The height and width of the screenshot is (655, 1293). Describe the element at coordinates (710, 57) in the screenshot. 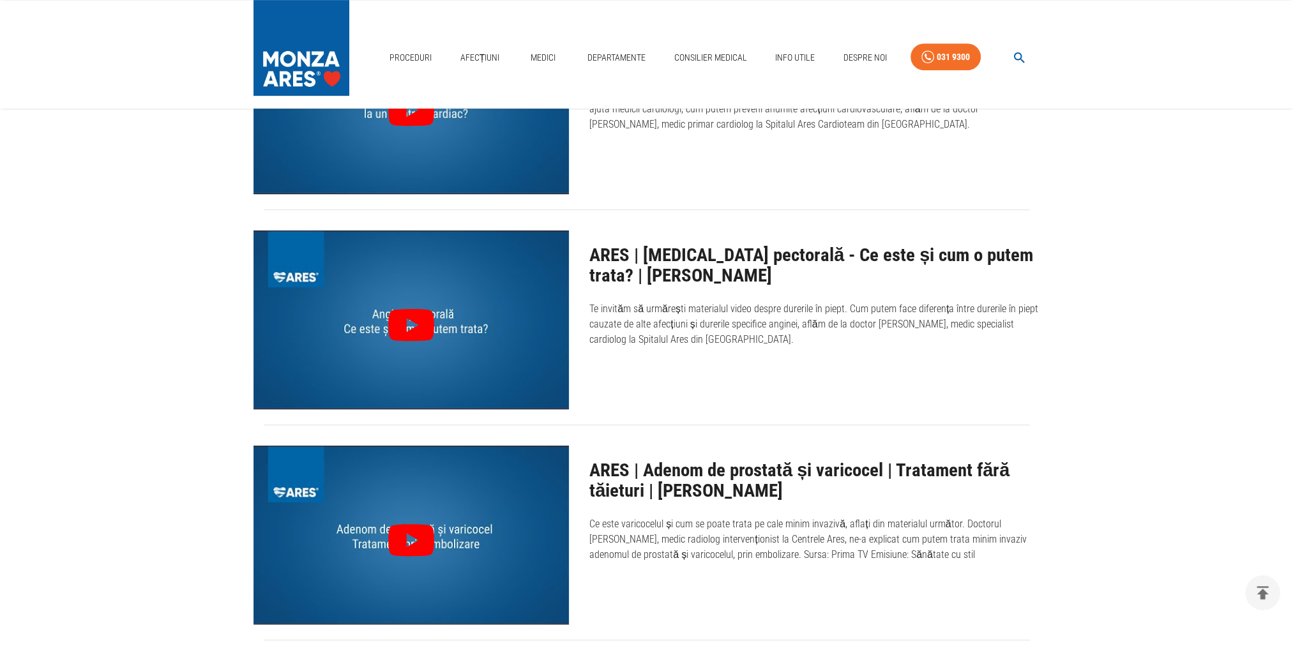

I see `a: Consilier Medical` at that location.